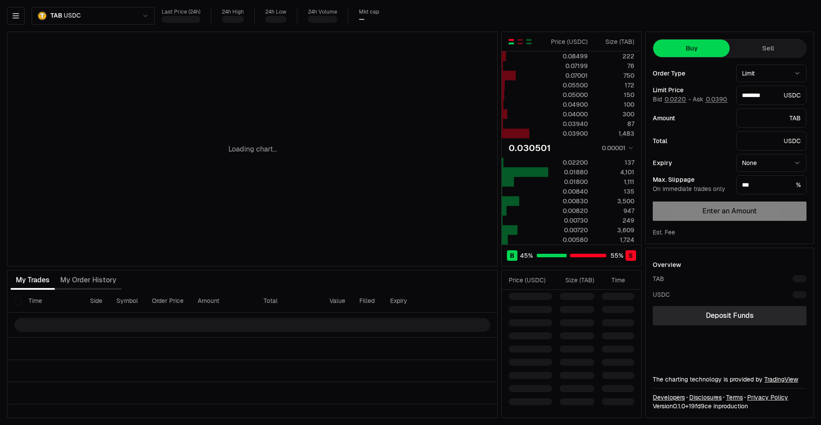  I want to click on div: 0.00830, so click(568, 201).